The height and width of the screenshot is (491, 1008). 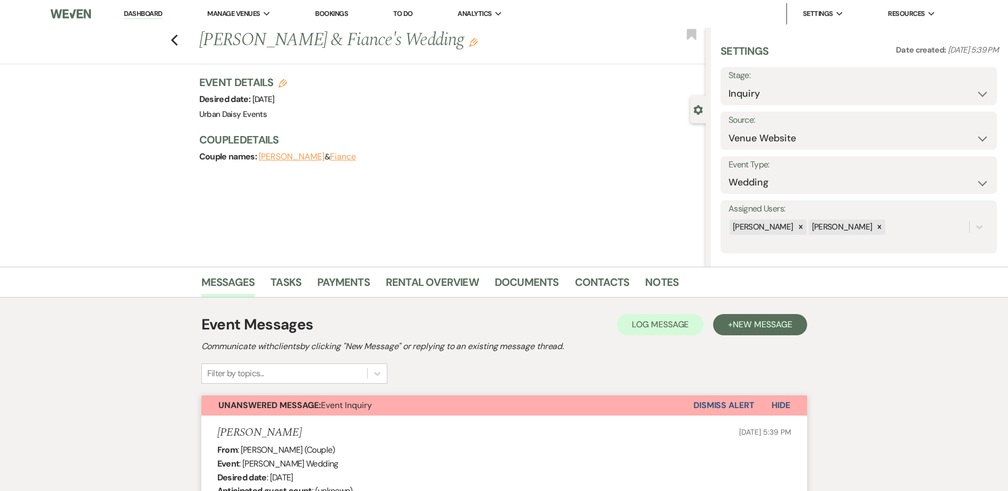 I want to click on span: Urban Daisy Events, so click(x=233, y=114).